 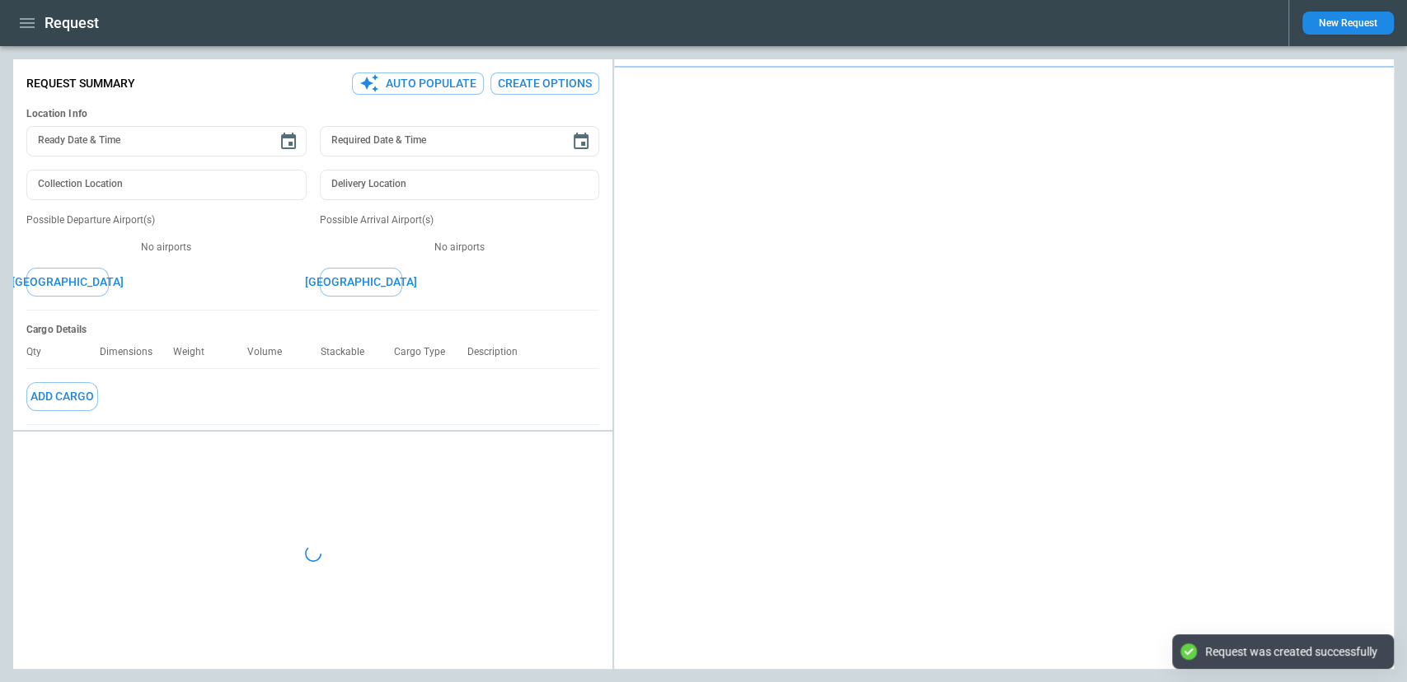 What do you see at coordinates (40, 352) in the screenshot?
I see `p: Qty` at bounding box center [40, 352].